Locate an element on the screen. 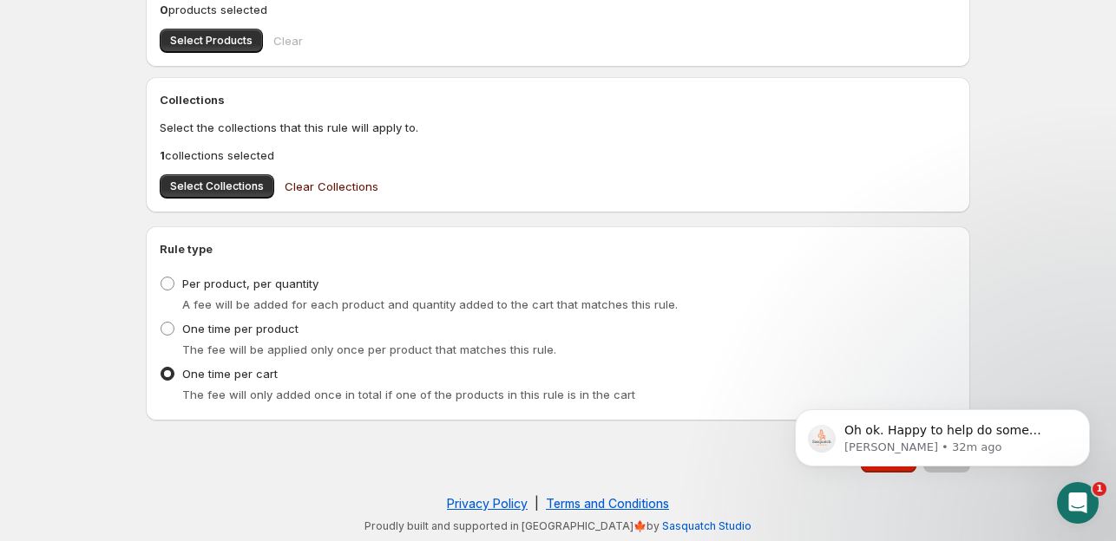 The width and height of the screenshot is (1116, 541). span: One time per cart is located at coordinates (230, 374).